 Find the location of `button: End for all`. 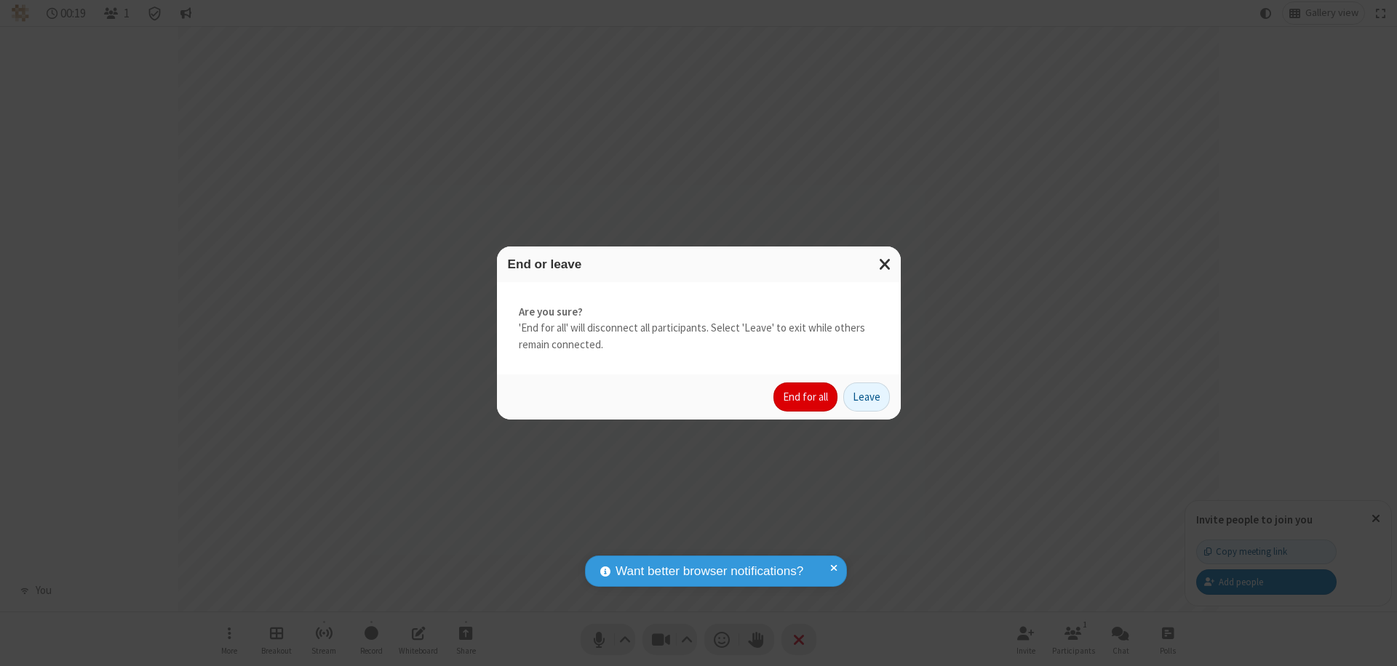

button: End for all is located at coordinates (805, 397).